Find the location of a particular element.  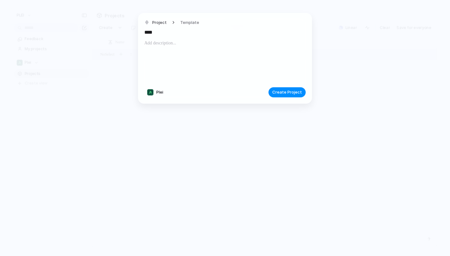

button: Create Project is located at coordinates (287, 92).